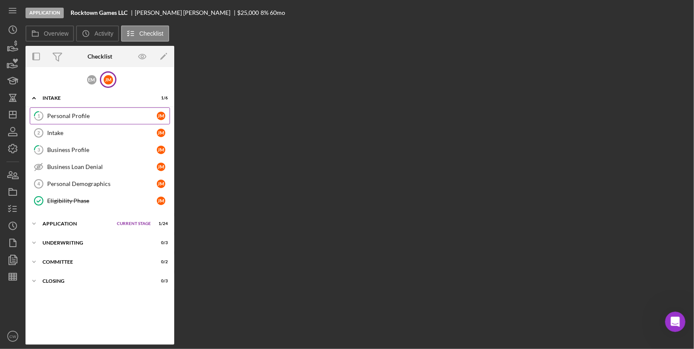 This screenshot has height=349, width=694. What do you see at coordinates (102, 201) in the screenshot?
I see `div: Eligibility Phase` at bounding box center [102, 201].